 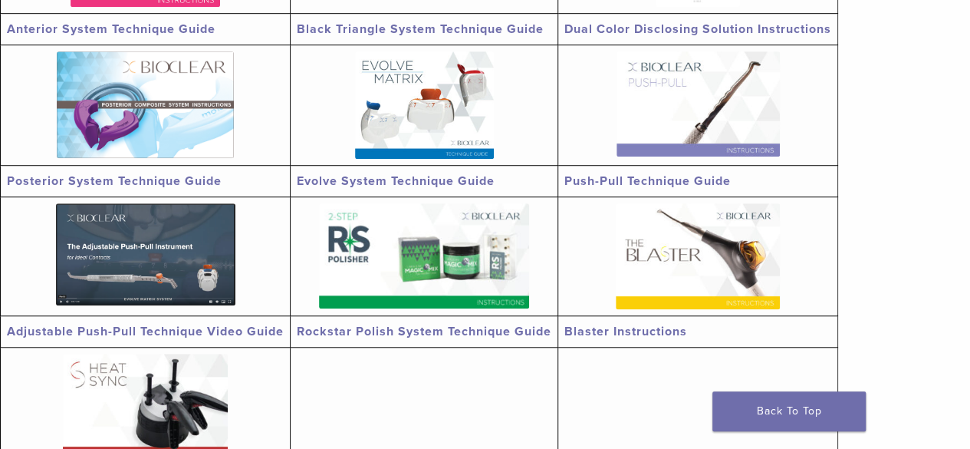 What do you see at coordinates (647, 181) in the screenshot?
I see `a: Push-Pull Technique Guide` at bounding box center [647, 181].